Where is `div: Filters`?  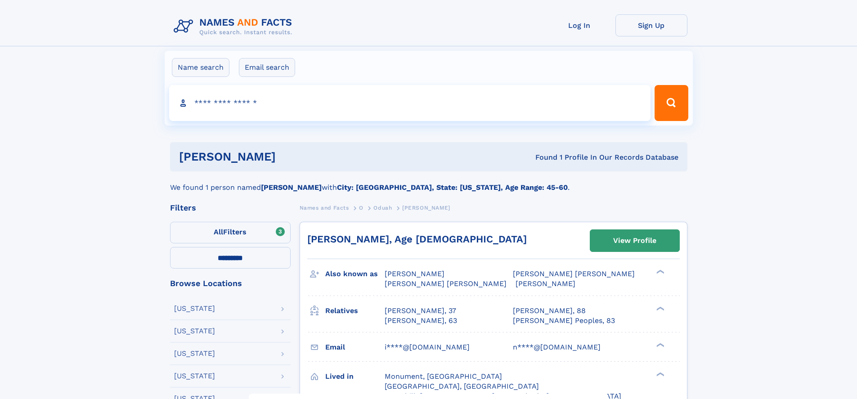 div: Filters is located at coordinates (230, 208).